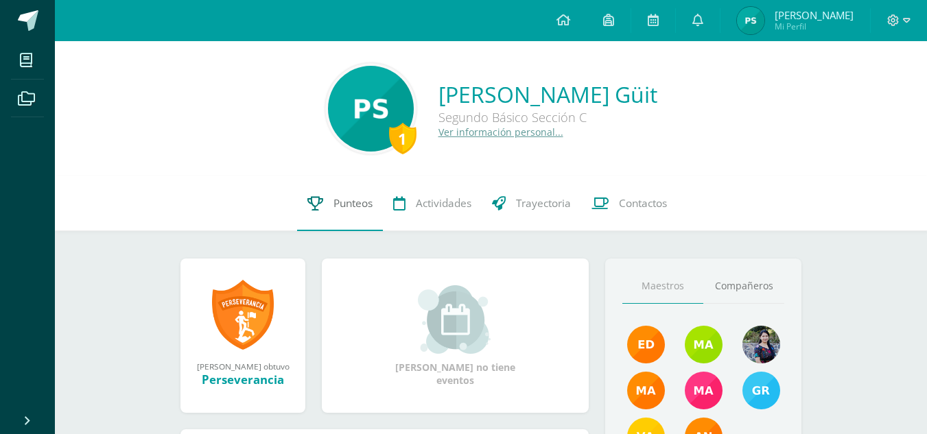 This screenshot has height=434, width=927. What do you see at coordinates (646, 344) in the screenshot?
I see `img: f40e456500941b1b33f0807dd74ea5cf.png` at bounding box center [646, 344].